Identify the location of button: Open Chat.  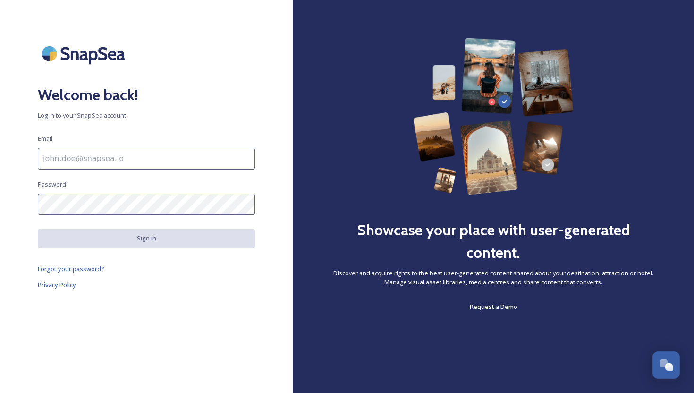
(666, 365).